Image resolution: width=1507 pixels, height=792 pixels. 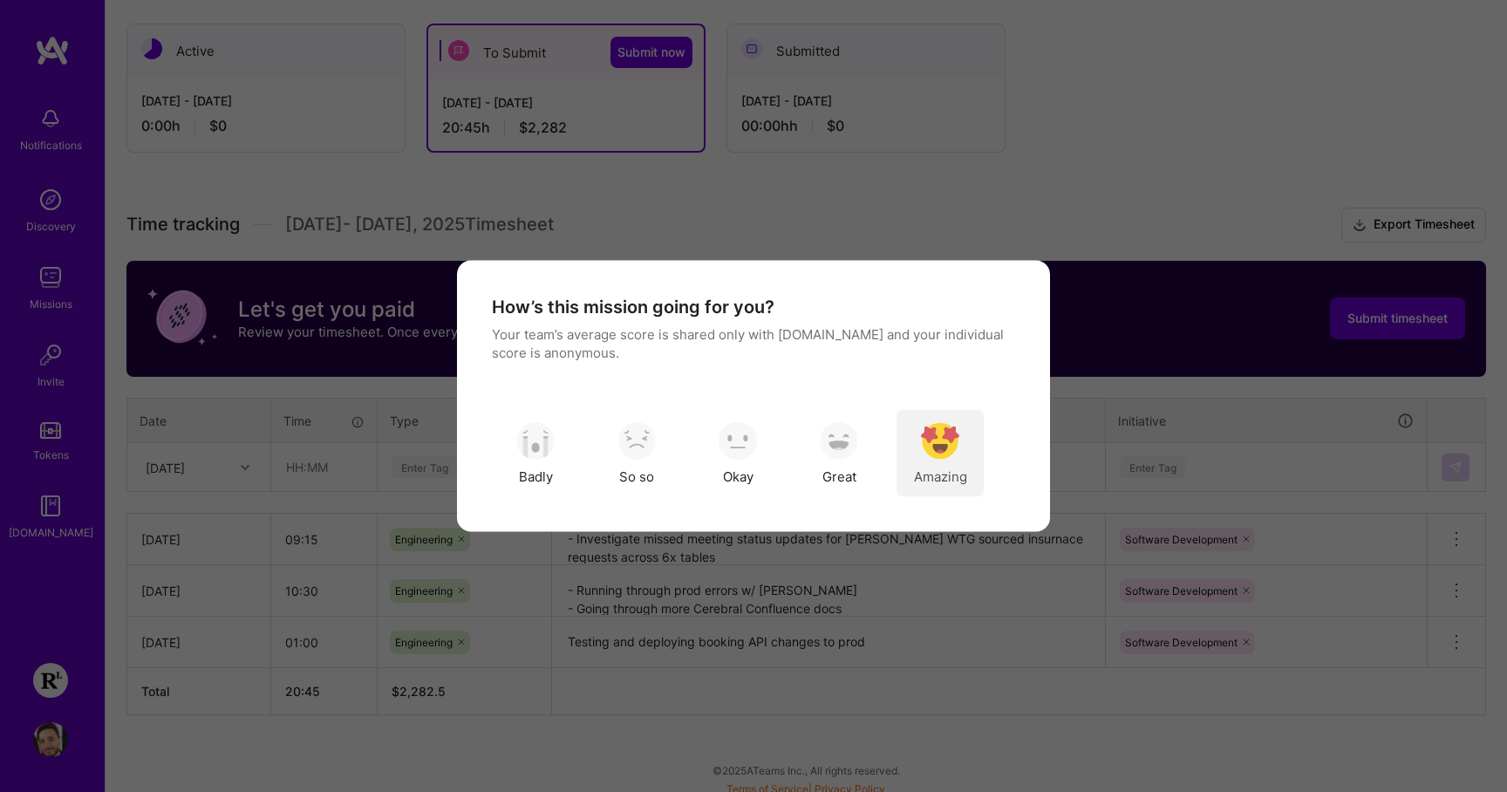 What do you see at coordinates (633, 307) in the screenshot?
I see `h4: How’s this mission going for you?` at bounding box center [633, 307].